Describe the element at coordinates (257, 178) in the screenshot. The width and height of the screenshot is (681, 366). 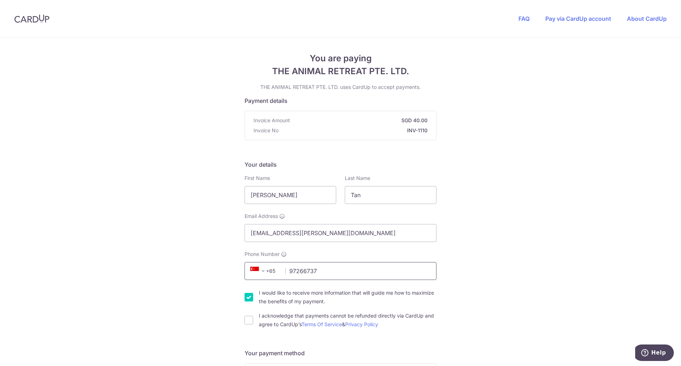
I see `label: First Name` at that location.